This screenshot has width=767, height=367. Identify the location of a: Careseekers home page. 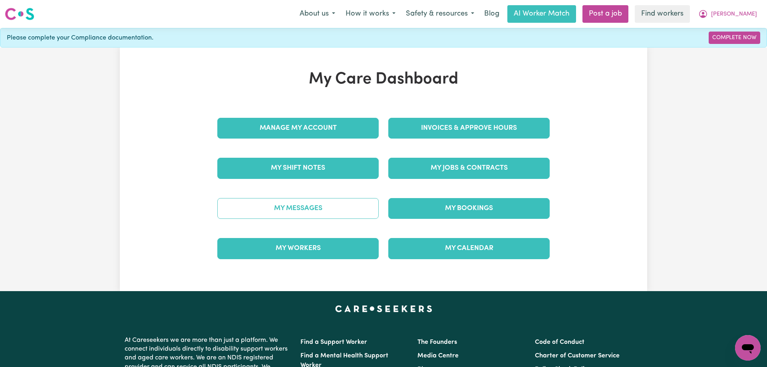
(384, 309).